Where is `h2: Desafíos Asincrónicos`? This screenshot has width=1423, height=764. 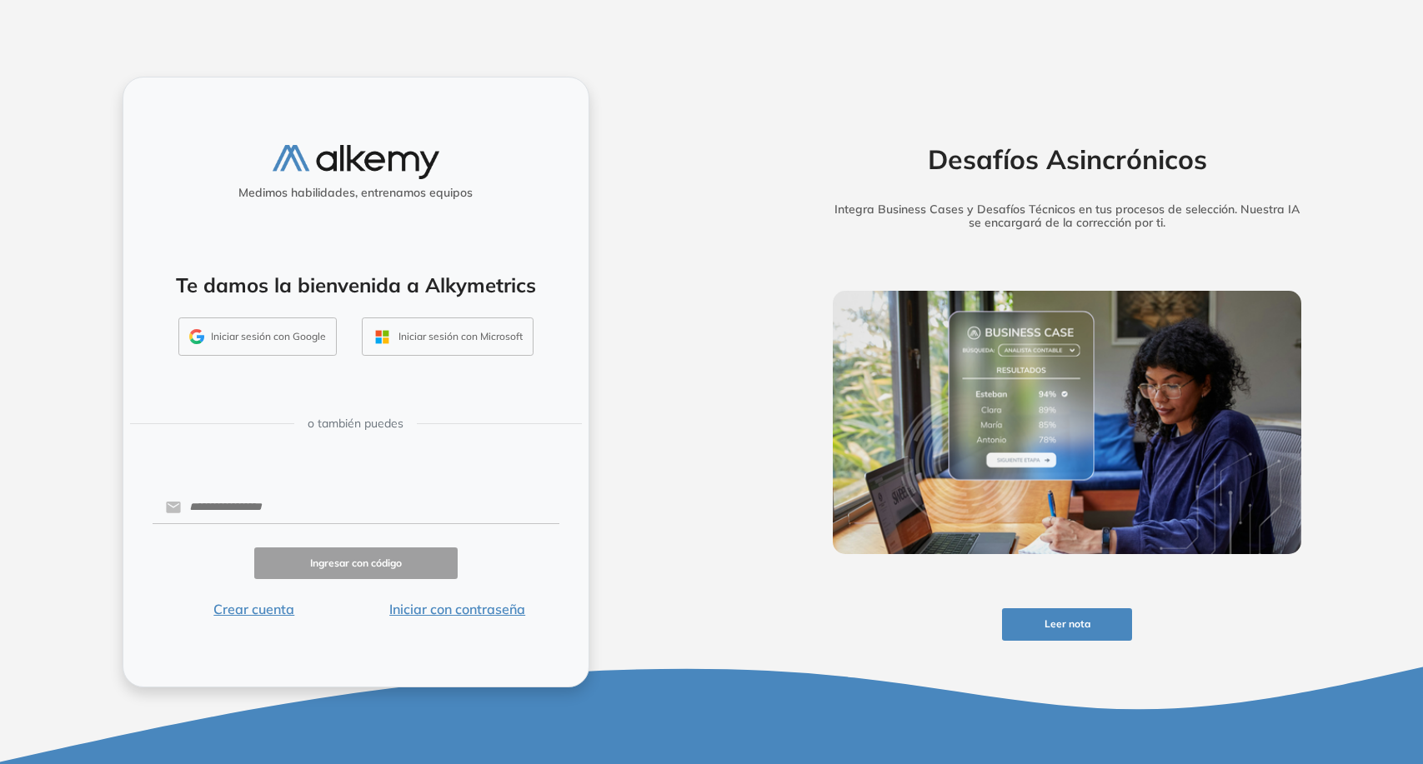 h2: Desafíos Asincrónicos is located at coordinates (1067, 159).